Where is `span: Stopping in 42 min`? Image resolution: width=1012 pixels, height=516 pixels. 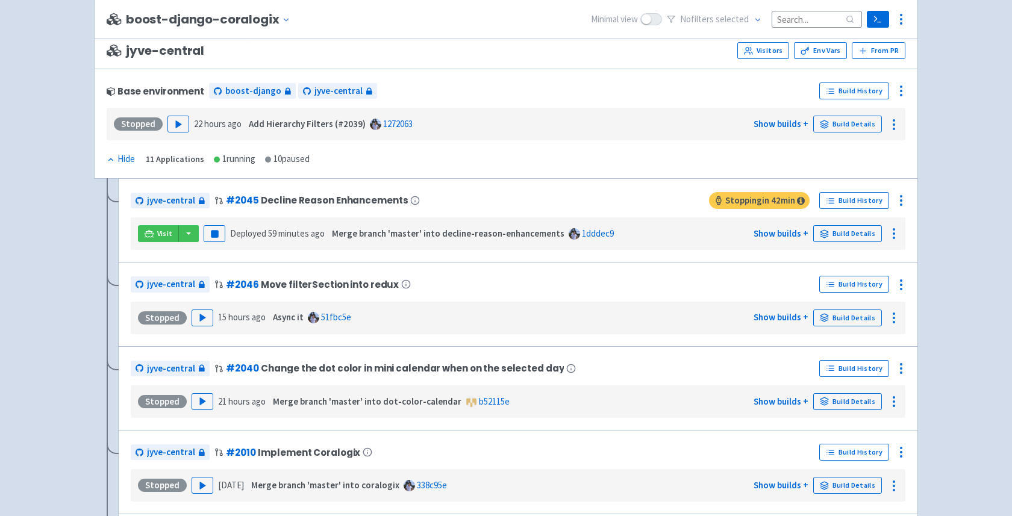
span: Stopping in 42 min is located at coordinates (759, 201).